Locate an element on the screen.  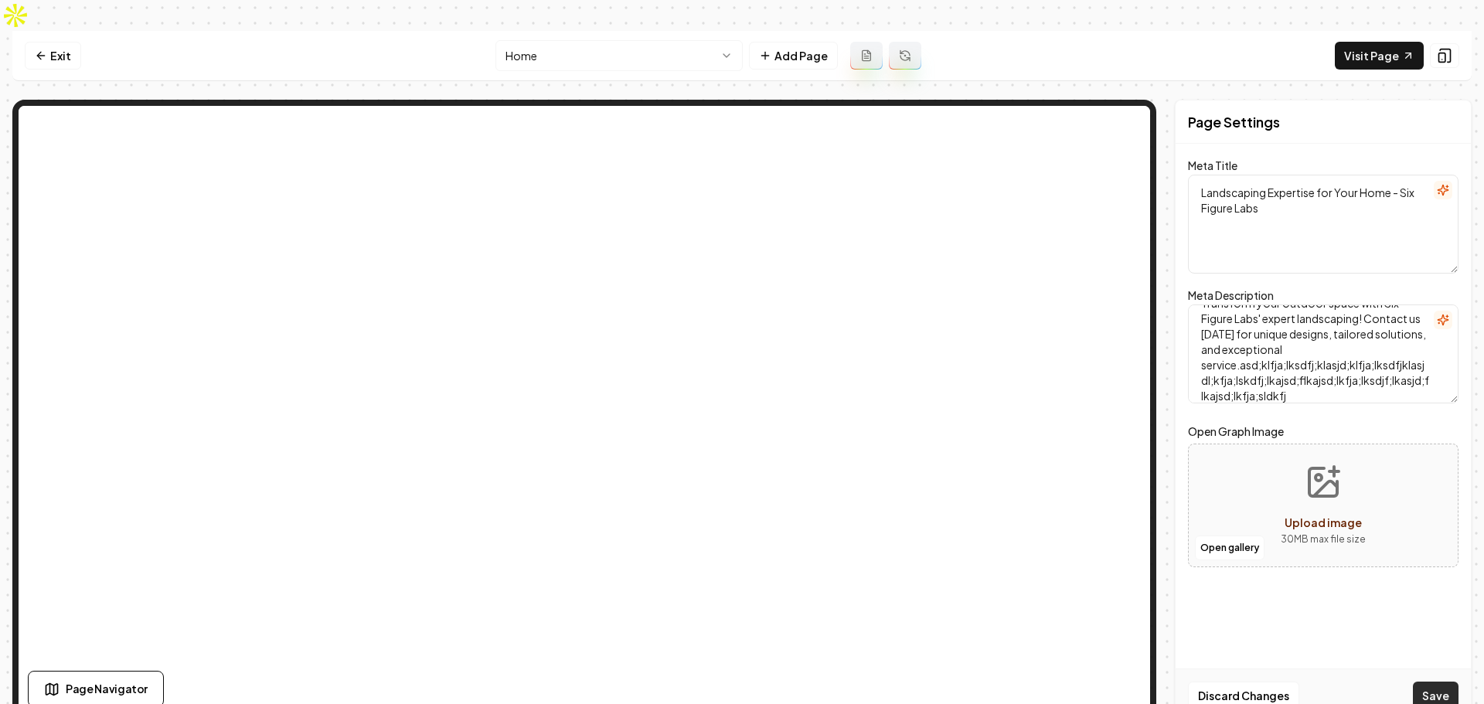
h2: Page Settings is located at coordinates (1233, 122).